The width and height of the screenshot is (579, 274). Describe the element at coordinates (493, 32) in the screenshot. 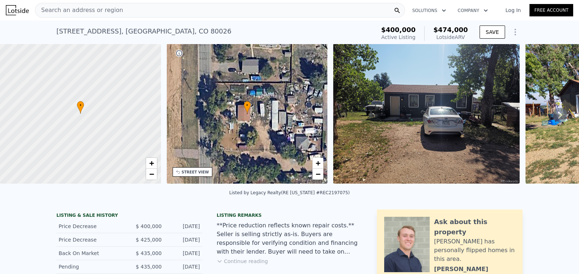

I see `button: SAVE` at that location.